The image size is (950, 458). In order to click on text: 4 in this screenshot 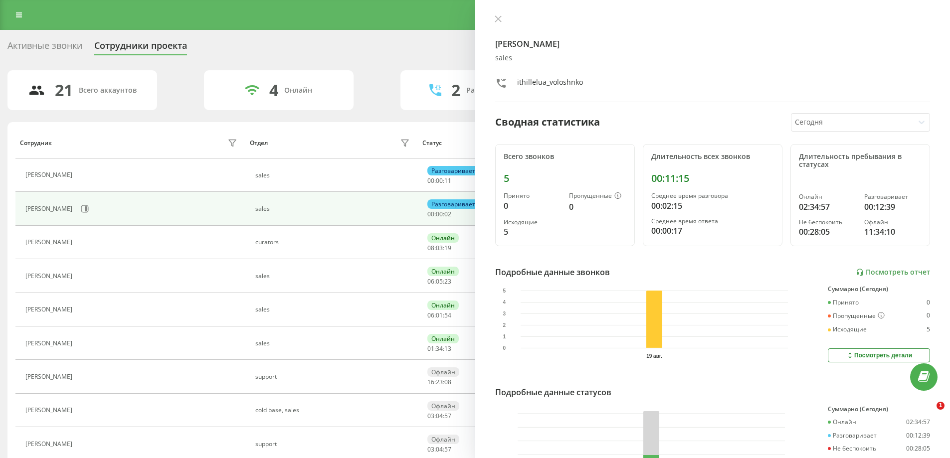, I will do `click(504, 302)`.